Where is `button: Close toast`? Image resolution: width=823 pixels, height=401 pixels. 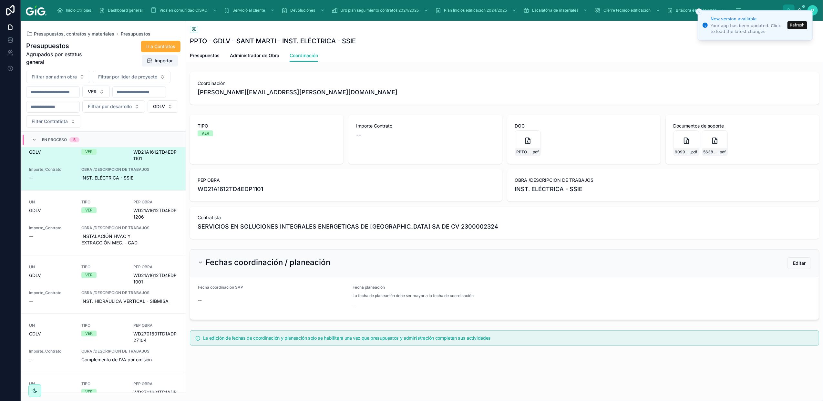
button: Close toast is located at coordinates (699, 12).